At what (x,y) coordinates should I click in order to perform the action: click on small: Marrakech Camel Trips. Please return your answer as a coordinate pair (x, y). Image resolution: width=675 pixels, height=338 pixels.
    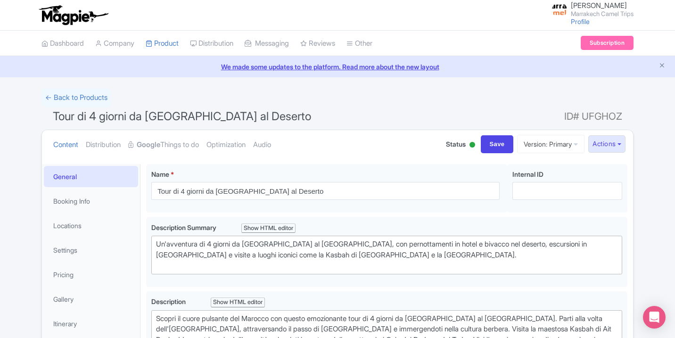
    Looking at the image, I should click on (602, 14).